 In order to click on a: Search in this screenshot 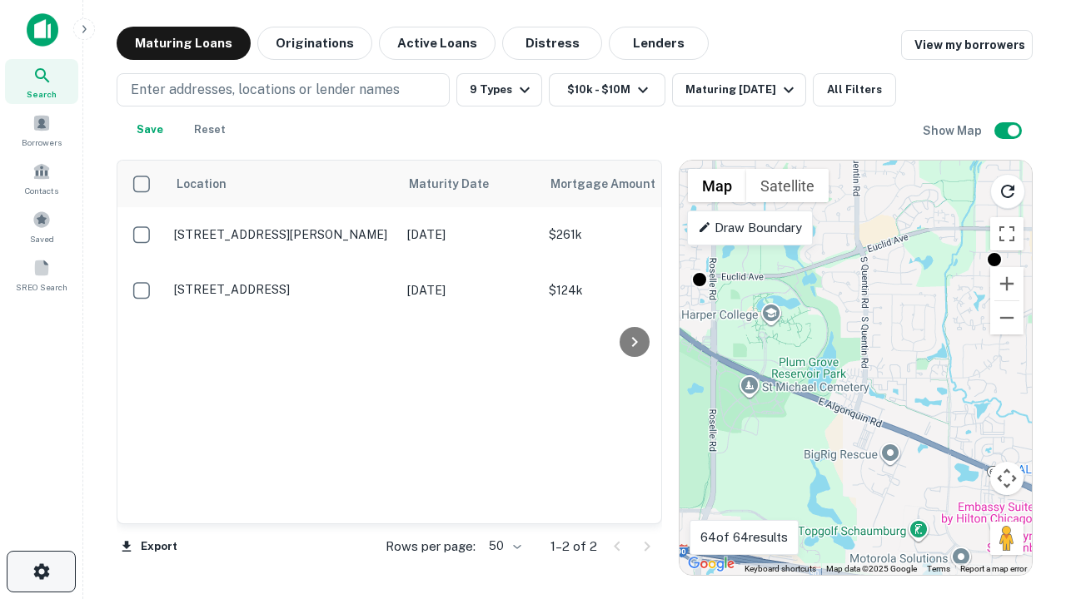, I will do `click(42, 82)`.